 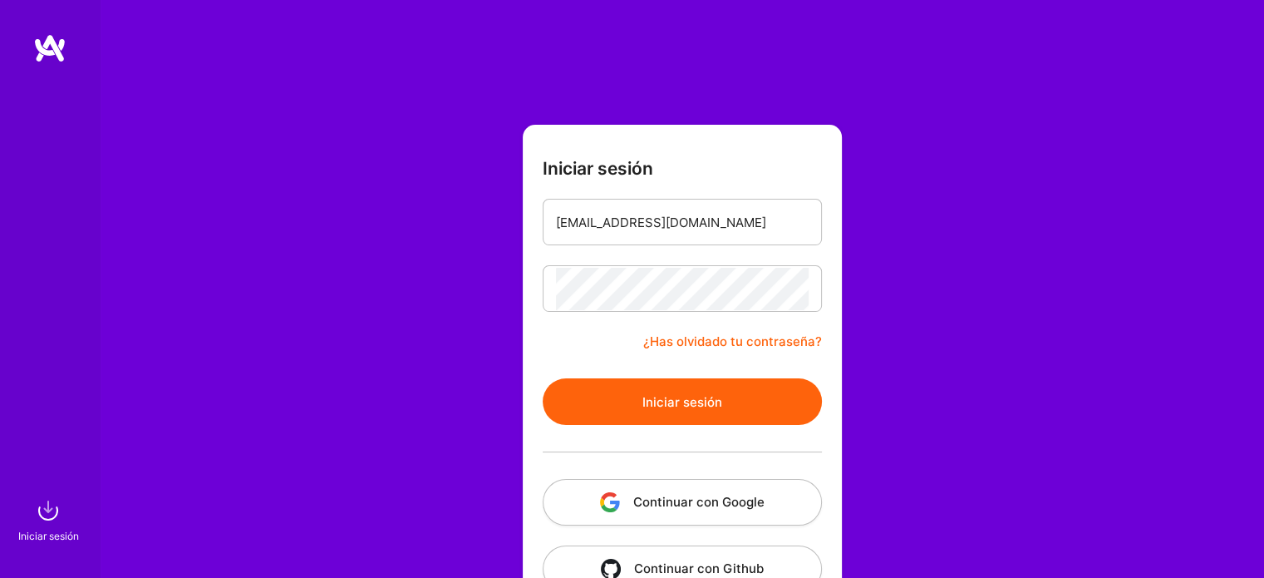 I want to click on button: Continuar con Google, so click(x=682, y=502).